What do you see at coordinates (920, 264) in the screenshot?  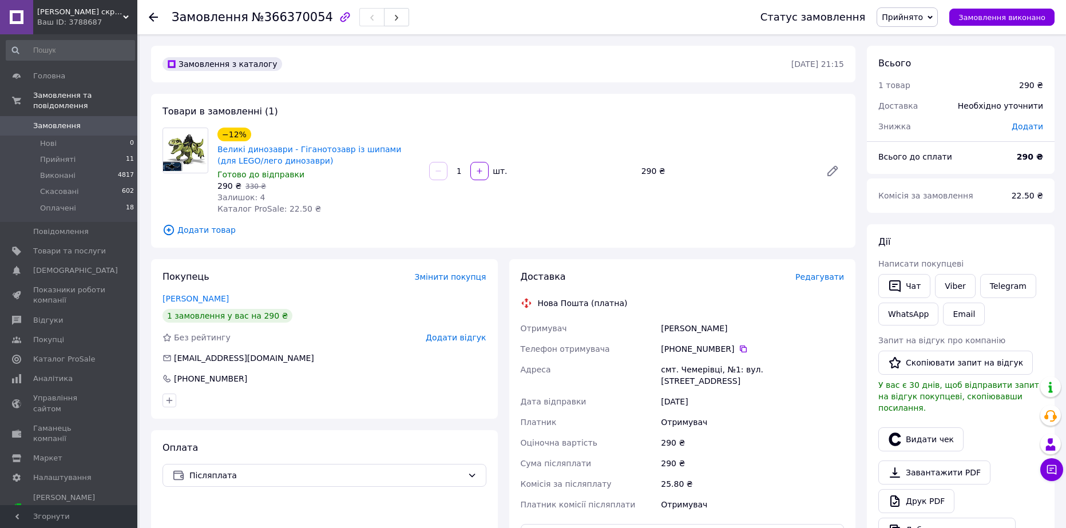 I see `span: Написати покупцеві` at bounding box center [920, 264].